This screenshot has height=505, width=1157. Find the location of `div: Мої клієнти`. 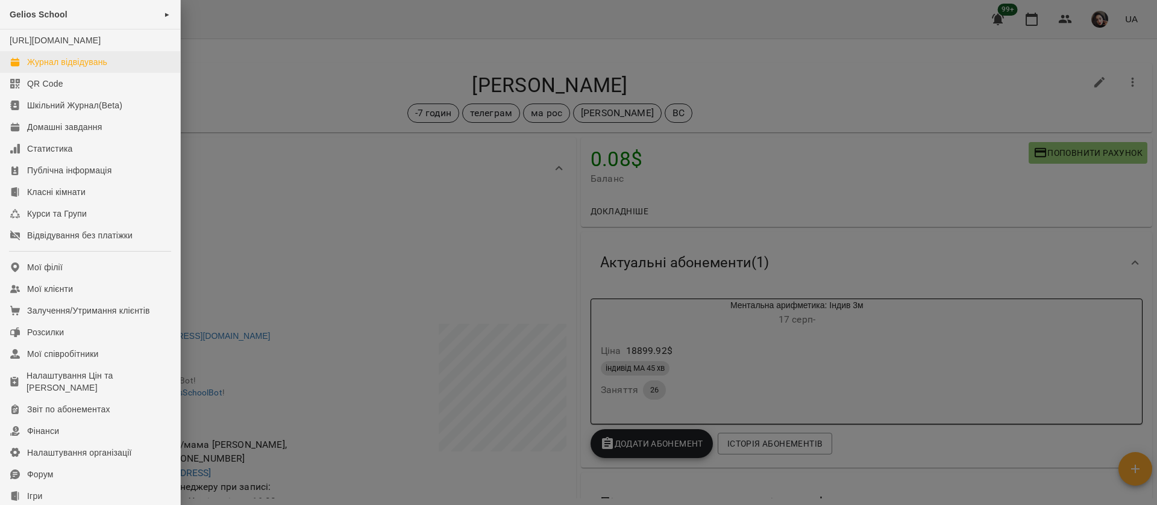

div: Мої клієнти is located at coordinates (50, 289).